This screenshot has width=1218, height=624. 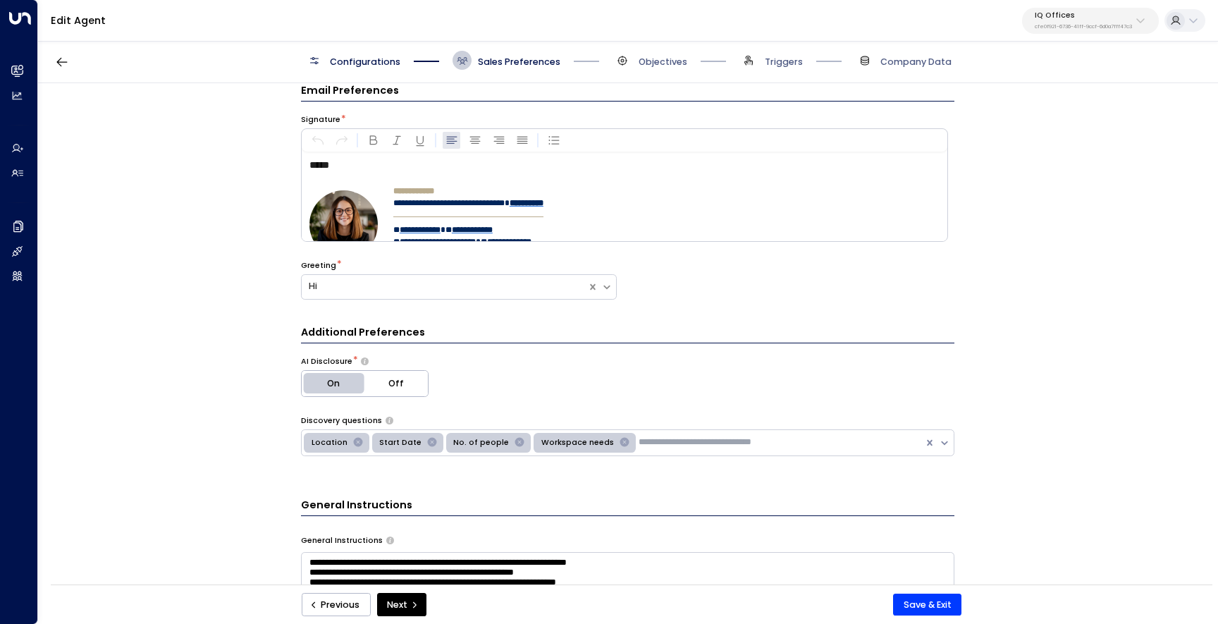 What do you see at coordinates (321, 120) in the screenshot?
I see `label: Signature` at bounding box center [321, 120].